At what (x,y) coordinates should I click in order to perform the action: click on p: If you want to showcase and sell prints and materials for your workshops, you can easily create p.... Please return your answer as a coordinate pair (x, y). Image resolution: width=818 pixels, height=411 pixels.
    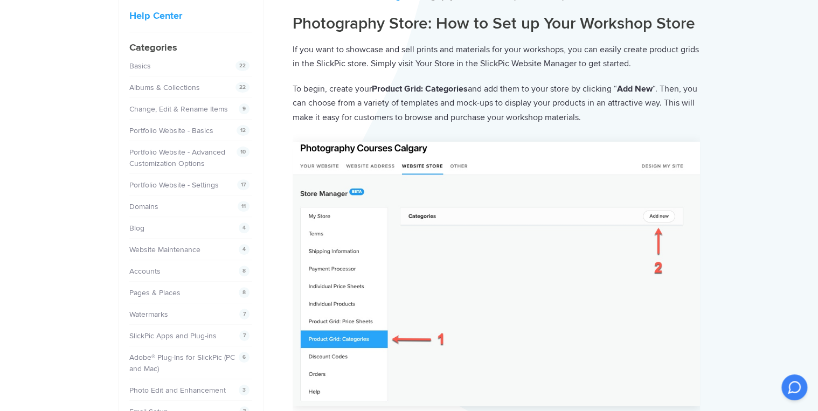
    Looking at the image, I should click on (497, 57).